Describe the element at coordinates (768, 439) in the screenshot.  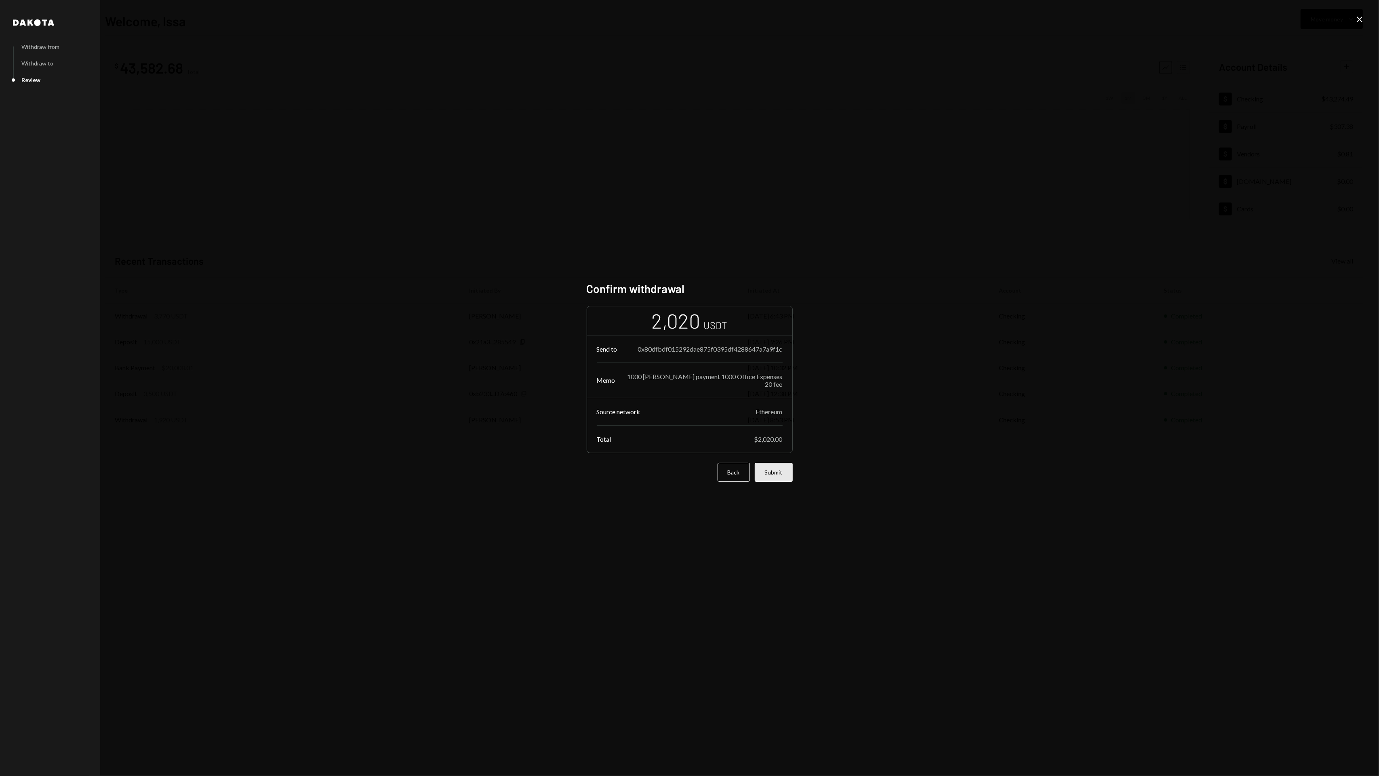
I see `div: $2,020.00` at that location.